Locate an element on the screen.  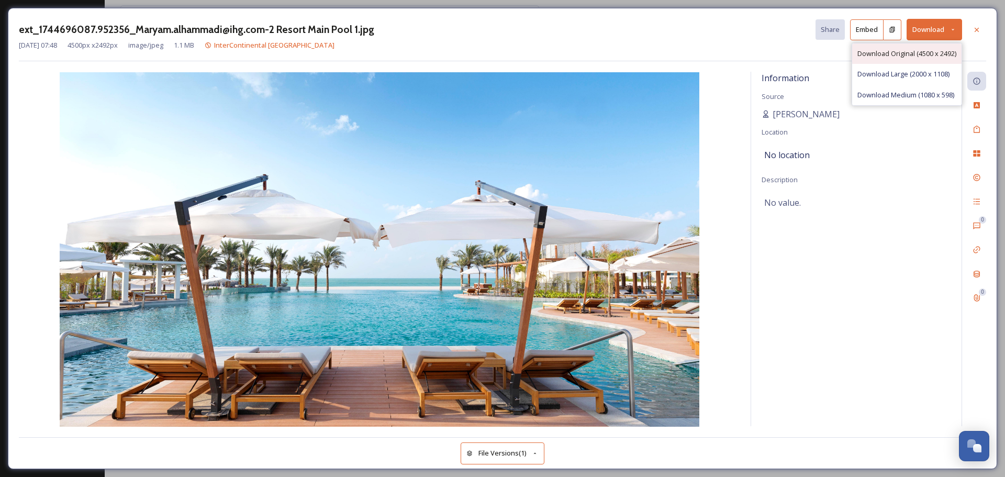
span: Download Original (4500 x 2492) is located at coordinates (907, 53).